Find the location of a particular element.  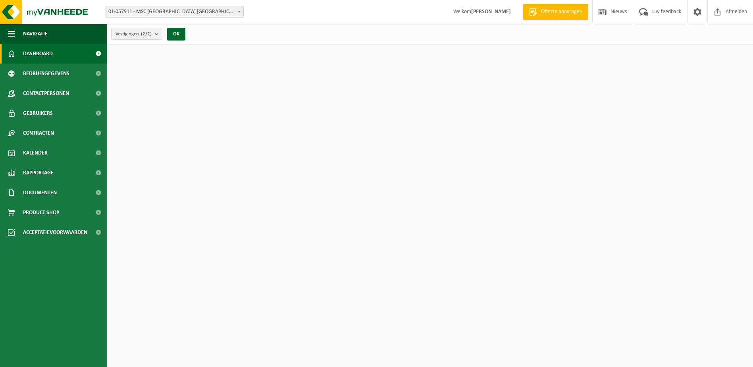

span: Acceptatievoorwaarden is located at coordinates (55, 232).